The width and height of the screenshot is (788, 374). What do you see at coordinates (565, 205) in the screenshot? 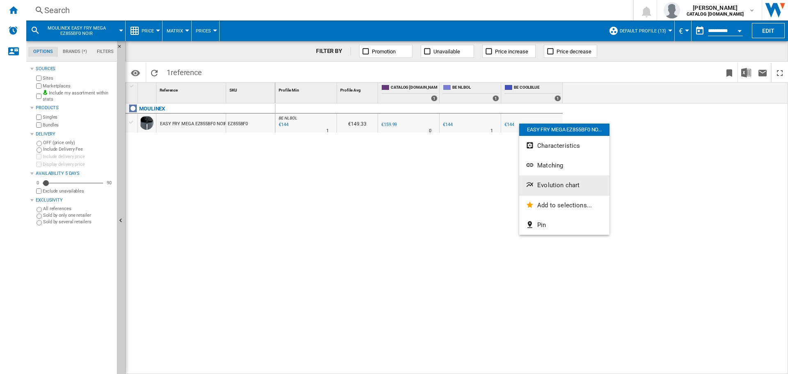
I see `span: Add to selections...` at bounding box center [565, 205].